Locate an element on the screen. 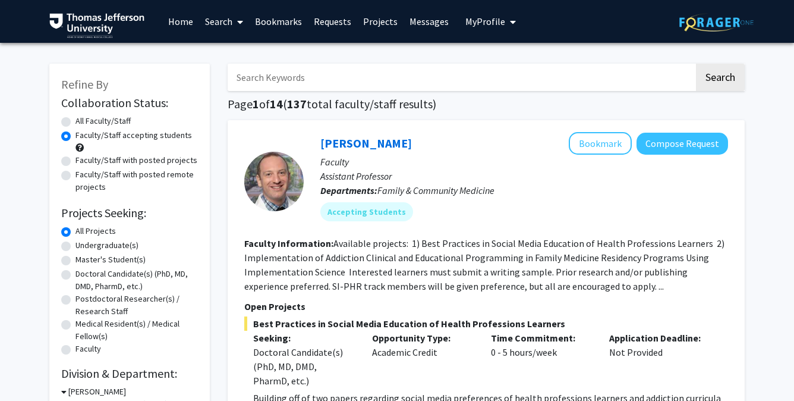 The height and width of the screenshot is (401, 794). img: ForagerOne Logo is located at coordinates (716, 22).